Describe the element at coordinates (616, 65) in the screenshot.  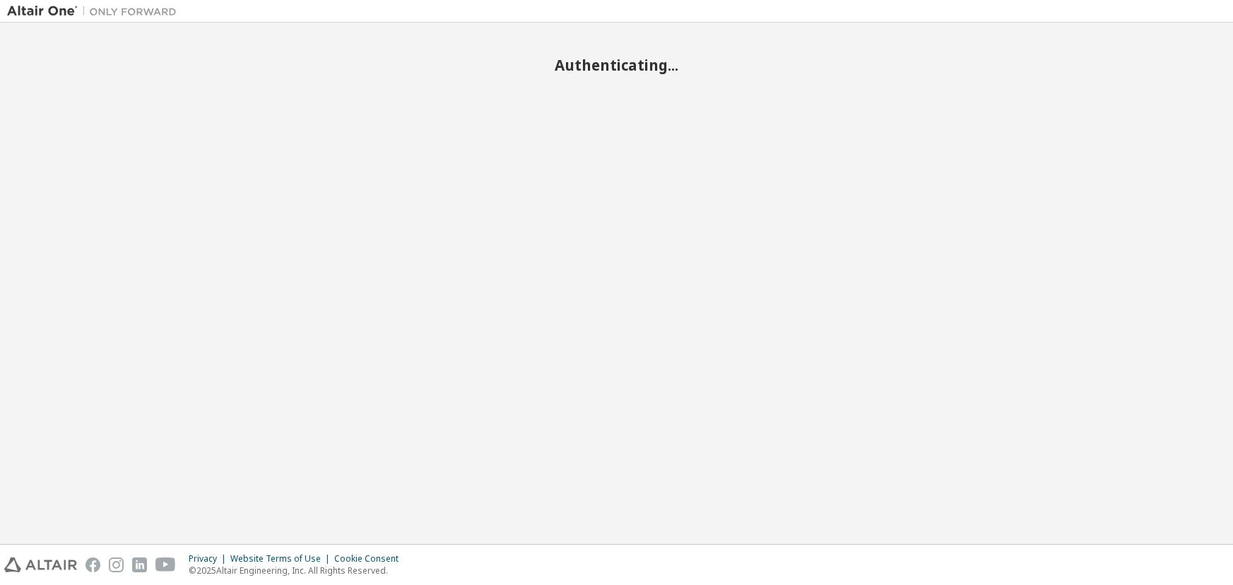
I see `h2: Authenticating...` at that location.